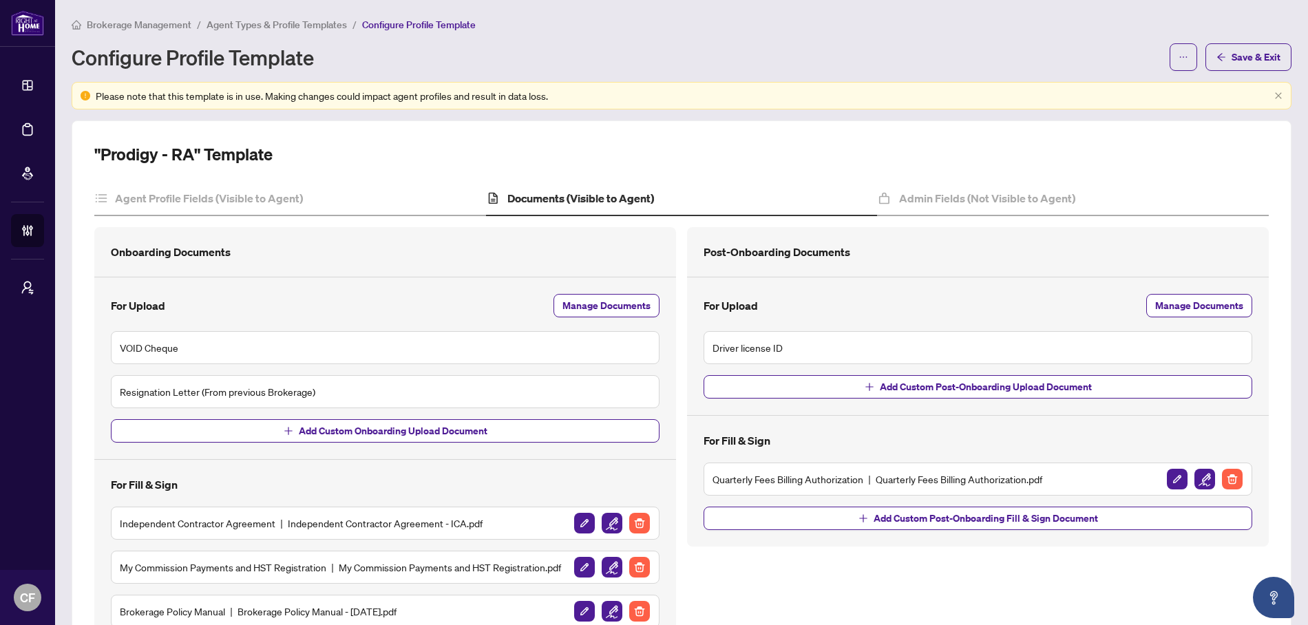 This screenshot has width=1308, height=625. Describe the element at coordinates (385, 431) in the screenshot. I see `button: Add Custom Onboarding Upload Document` at that location.